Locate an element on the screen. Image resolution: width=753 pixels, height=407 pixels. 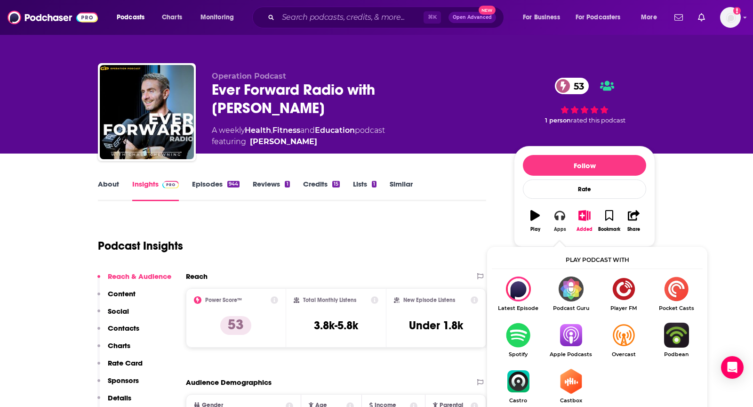
button: Open AdvancedNew is located at coordinates (472, 17).